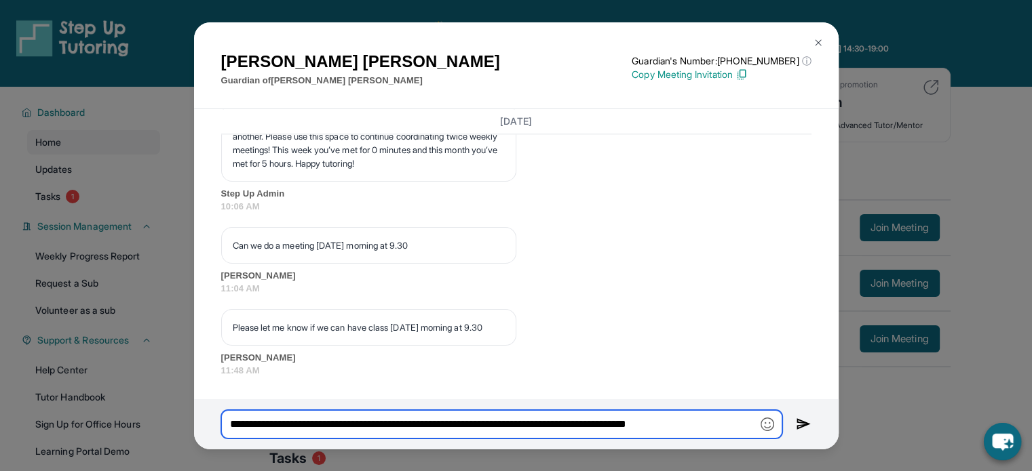  What do you see at coordinates (721, 75) in the screenshot?
I see `p: Copy Meeting Invitation` at bounding box center [721, 75].